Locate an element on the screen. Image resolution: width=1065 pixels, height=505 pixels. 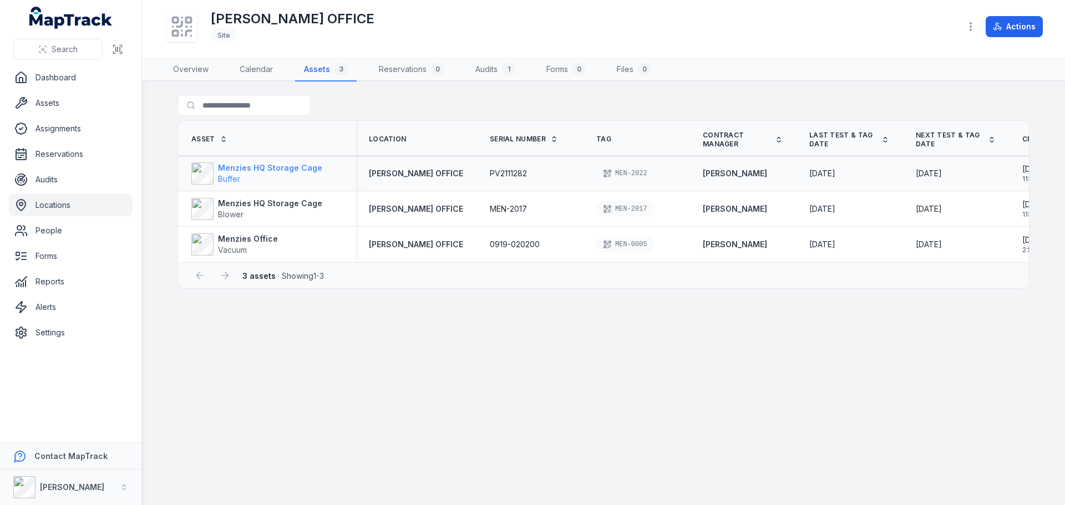
span: Contract Manager is located at coordinates (736, 140).